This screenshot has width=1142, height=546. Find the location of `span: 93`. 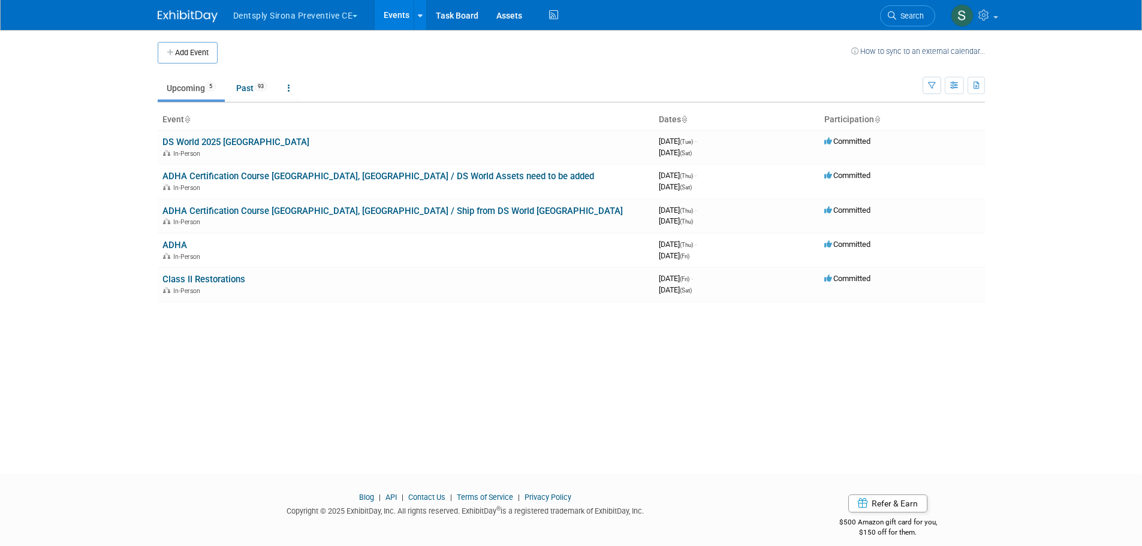

span: 93 is located at coordinates (261, 86).